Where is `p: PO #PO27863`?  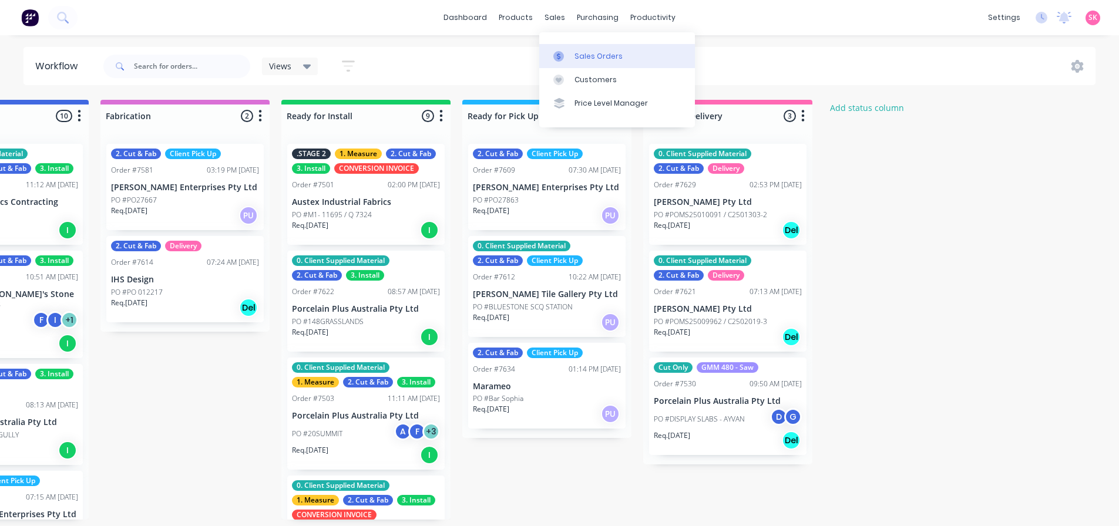 p: PO #PO27863 is located at coordinates (496, 200).